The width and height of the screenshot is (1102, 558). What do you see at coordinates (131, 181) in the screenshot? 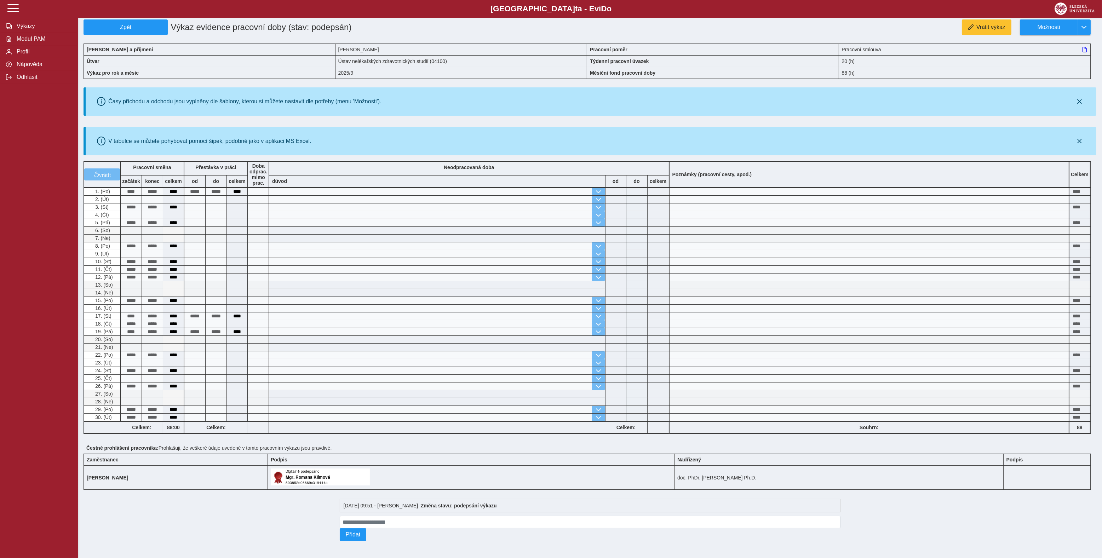
I see `b: začátek` at bounding box center [131, 181].